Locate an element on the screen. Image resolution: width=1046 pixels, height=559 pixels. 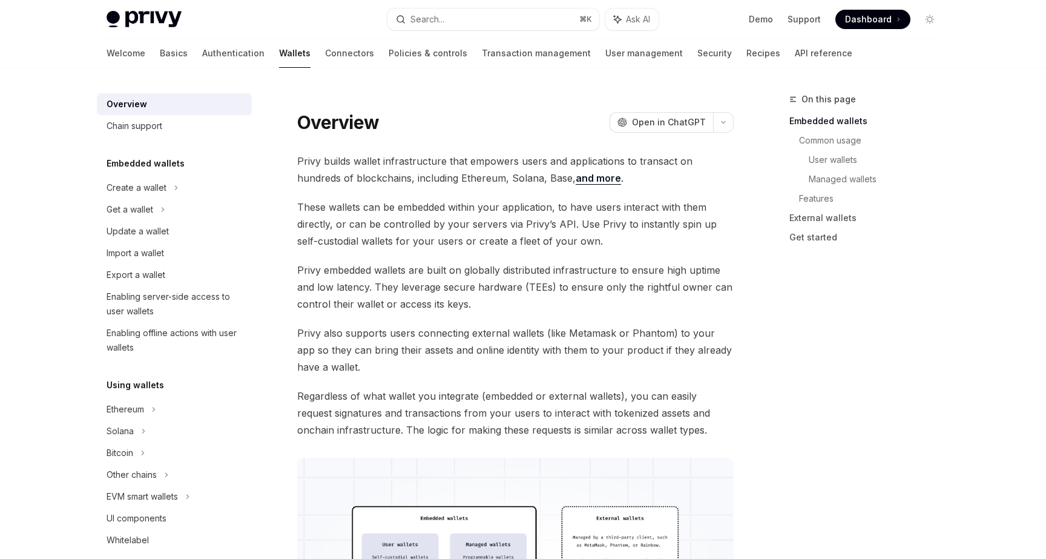
div: Enabling server-side access to user wallets is located at coordinates (175, 304).